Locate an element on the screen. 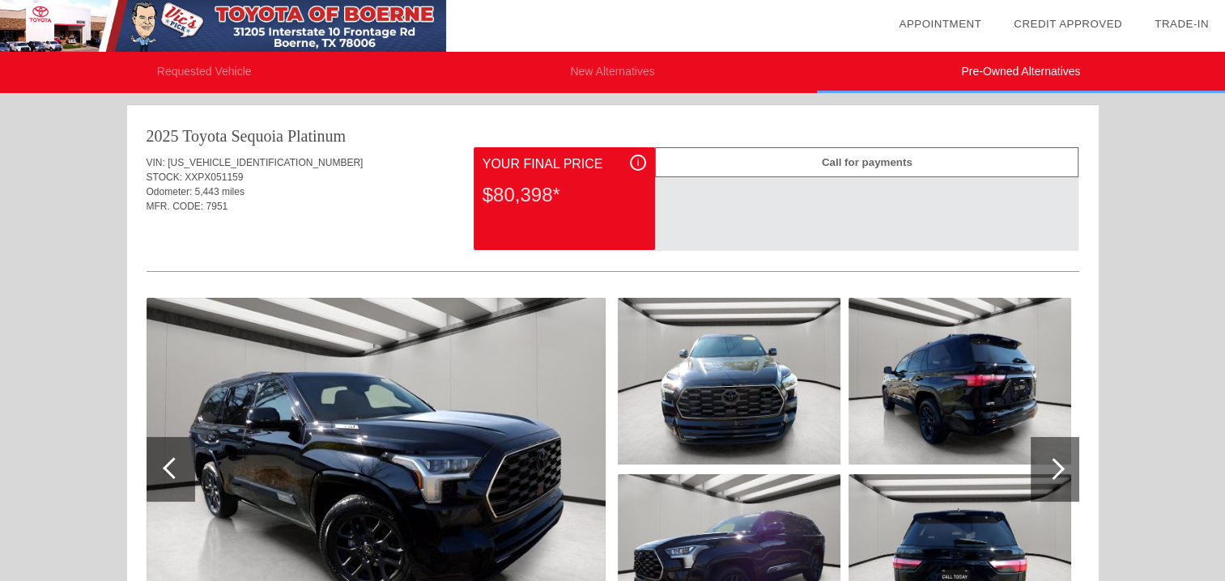 The image size is (1225, 581). li: New Alternatives is located at coordinates (612, 72).